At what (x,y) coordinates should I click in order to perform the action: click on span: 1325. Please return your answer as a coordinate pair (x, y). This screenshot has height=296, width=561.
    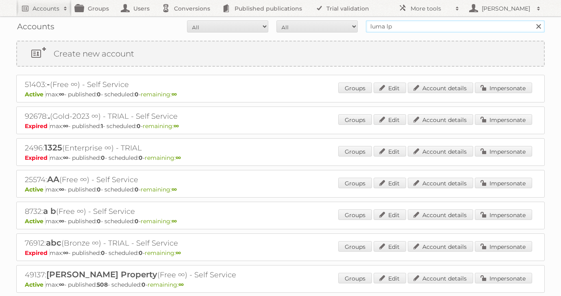
    Looking at the image, I should click on (53, 148).